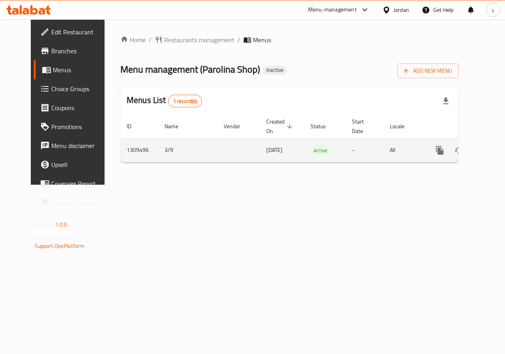  Describe the element at coordinates (75, 202) in the screenshot. I see `a: Grocery Checklist` at that location.